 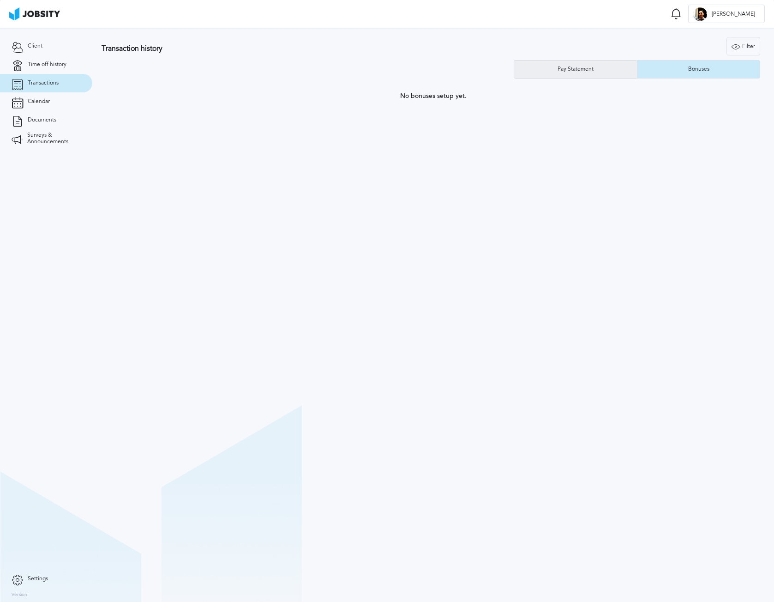 What do you see at coordinates (434, 96) in the screenshot?
I see `span: No bonuses setup yet.` at bounding box center [434, 96].